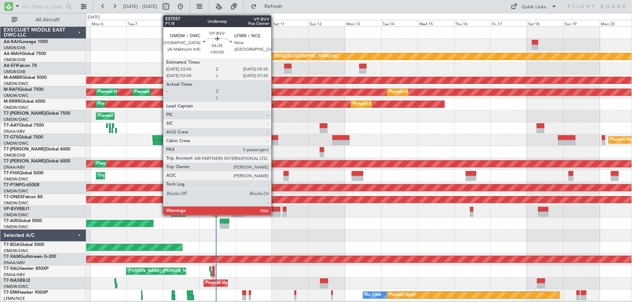 The image size is (632, 302). I want to click on span: T7-BDA, so click(12, 245).